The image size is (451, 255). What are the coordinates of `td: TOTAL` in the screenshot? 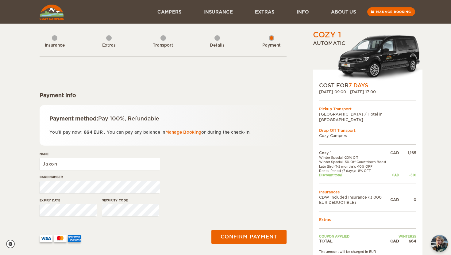 It's located at (355, 241).